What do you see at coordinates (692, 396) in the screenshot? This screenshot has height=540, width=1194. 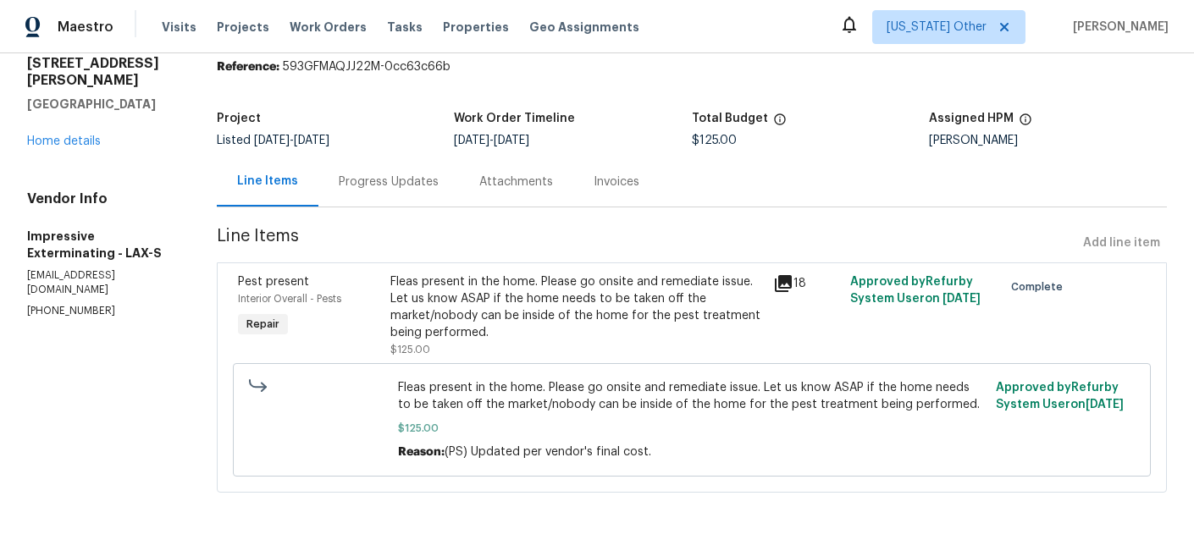 I see `span: Fleas present in the home. Please go onsite and remediate issue. Let us know ASAP if the home nee...` at bounding box center [692, 396].